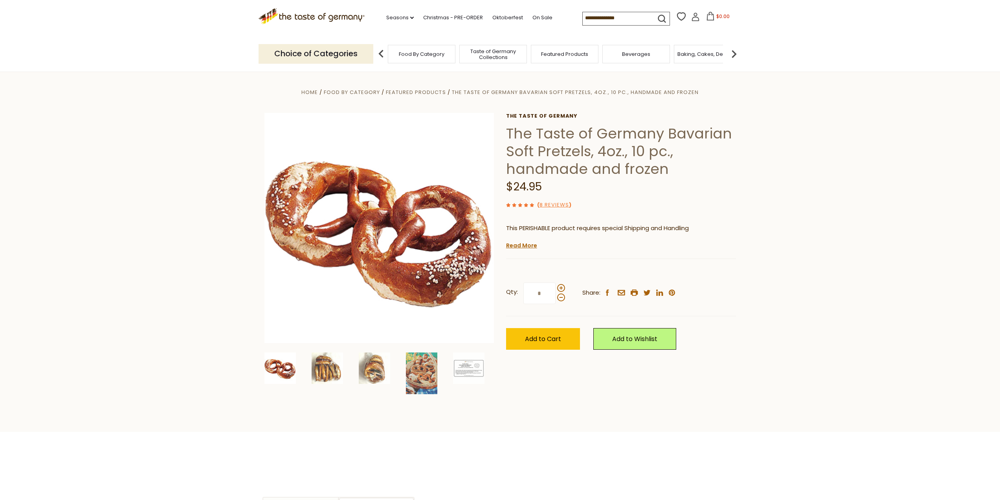  Describe the element at coordinates (310, 92) in the screenshot. I see `a: Home` at that location.